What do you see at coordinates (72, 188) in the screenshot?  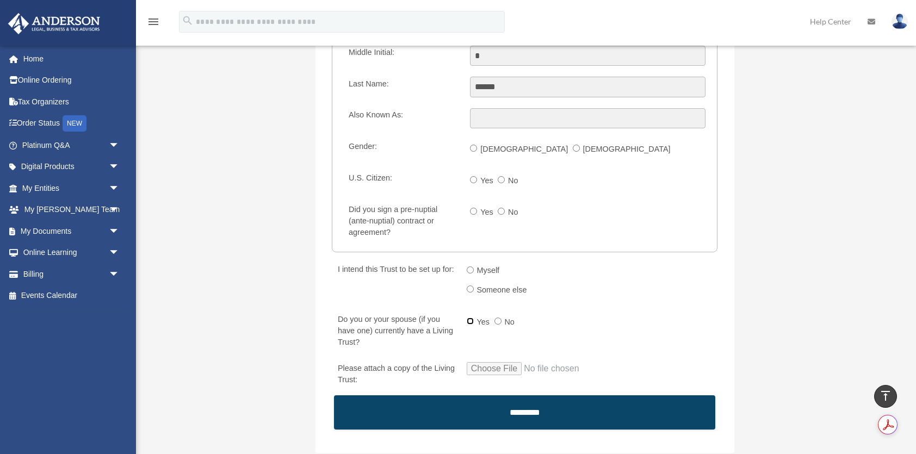 I see `a: My Entitiesarrow_drop_down` at bounding box center [72, 188].